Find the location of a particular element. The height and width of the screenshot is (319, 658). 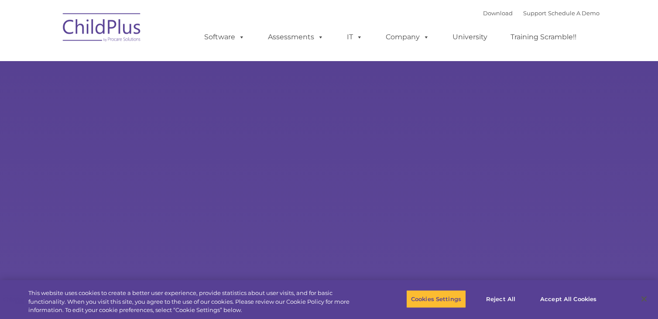

a: Assessments is located at coordinates (296, 37).